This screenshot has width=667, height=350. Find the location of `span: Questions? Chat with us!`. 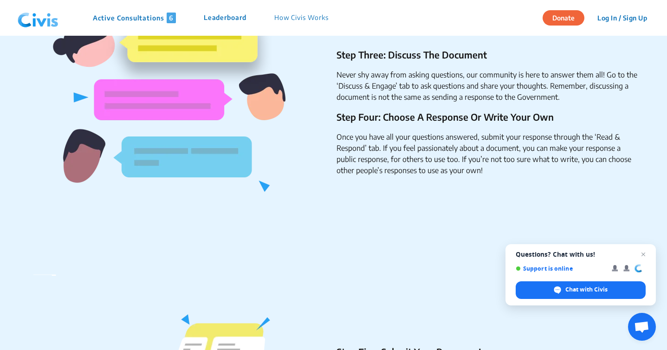

span: Questions? Chat with us! is located at coordinates (581, 254).